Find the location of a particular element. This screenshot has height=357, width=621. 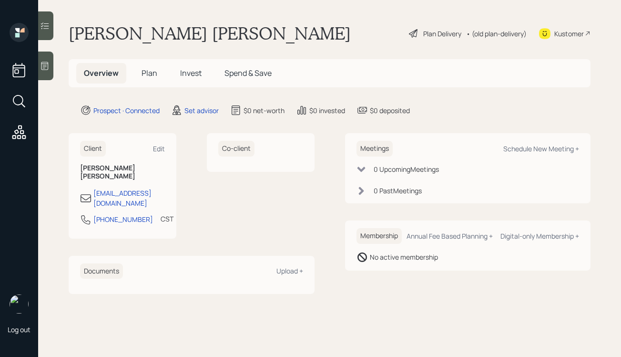

div: Edit is located at coordinates (159, 148).